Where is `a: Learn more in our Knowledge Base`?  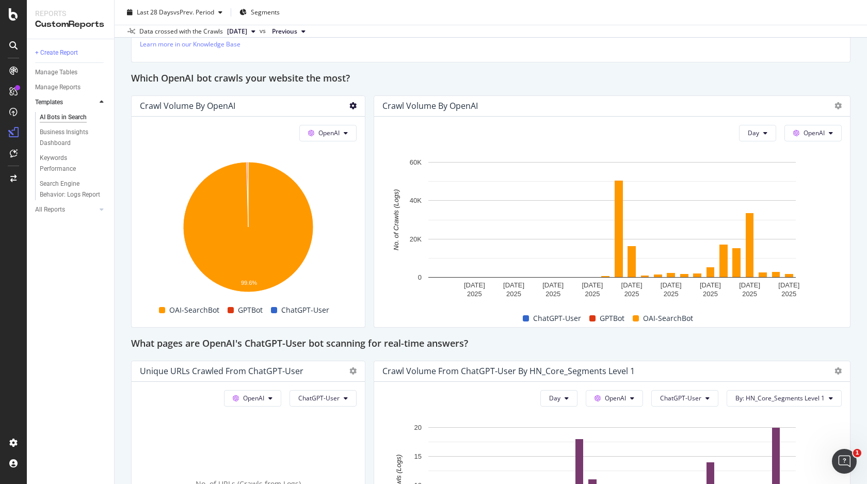 a: Learn more in our Knowledge Base is located at coordinates (190, 44).